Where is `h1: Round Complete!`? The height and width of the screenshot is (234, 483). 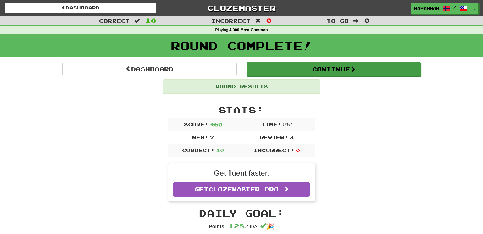
h1: Round Complete! is located at coordinates (242, 46).